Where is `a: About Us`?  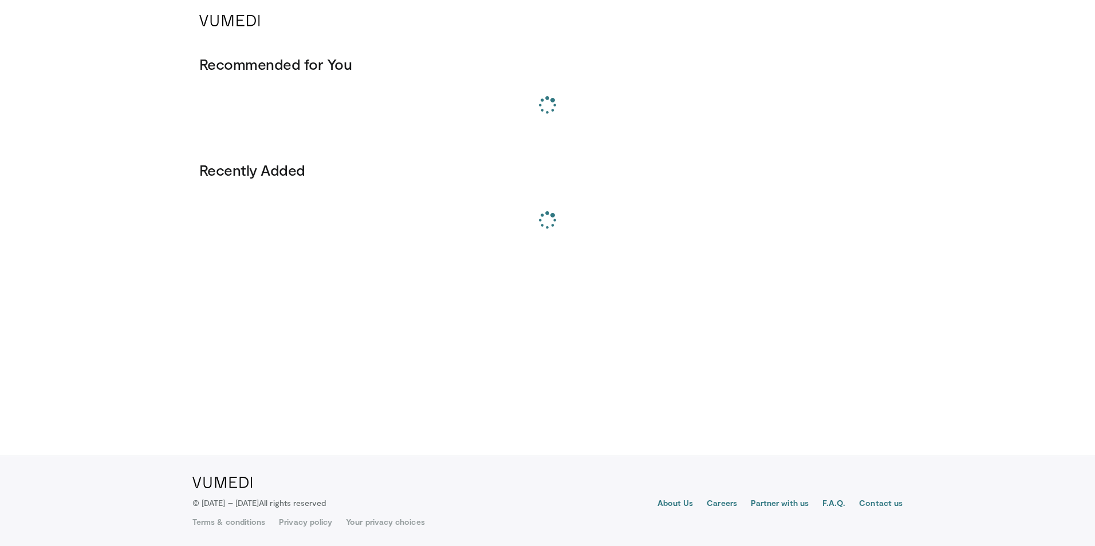
a: About Us is located at coordinates (675, 505).